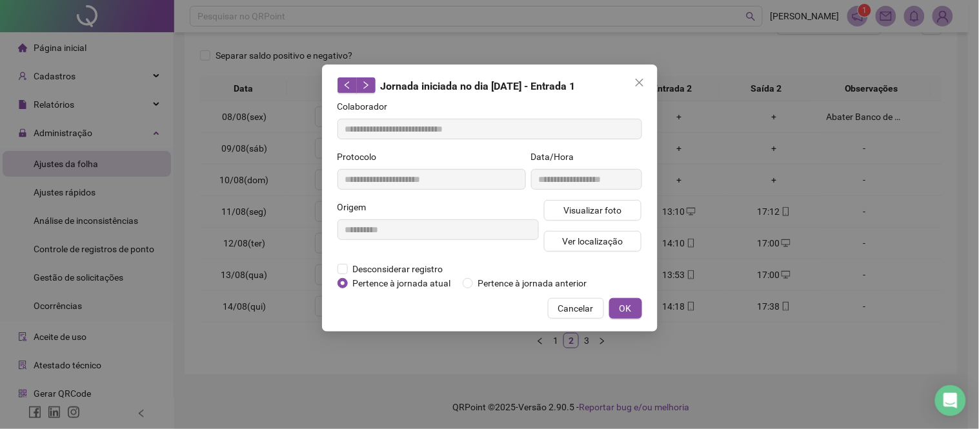 The image size is (979, 429). I want to click on button: Close, so click(640, 83).